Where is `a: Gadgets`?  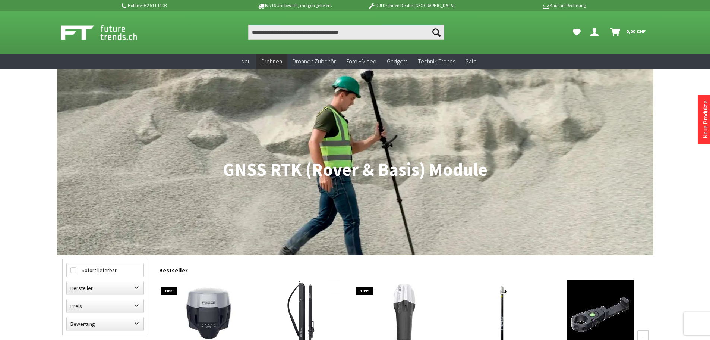 a: Gadgets is located at coordinates (397, 61).